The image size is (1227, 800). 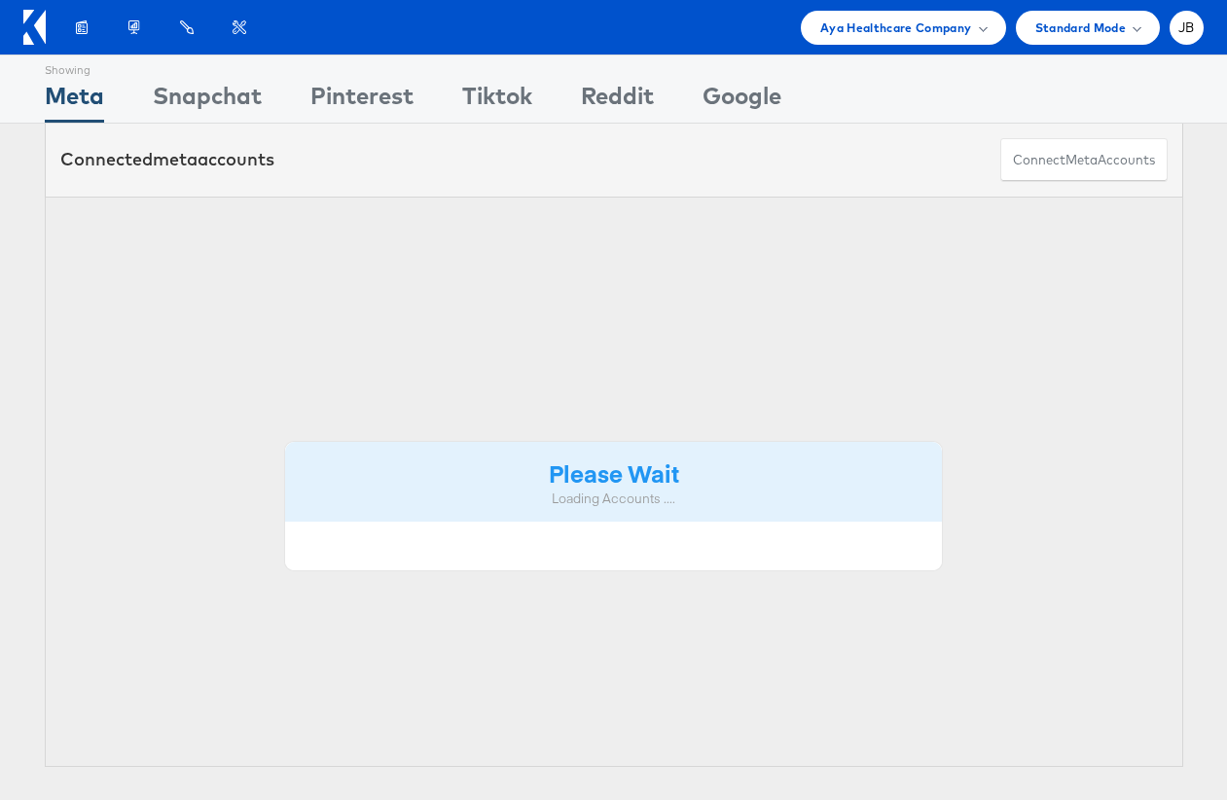 I want to click on div: Google, so click(x=742, y=100).